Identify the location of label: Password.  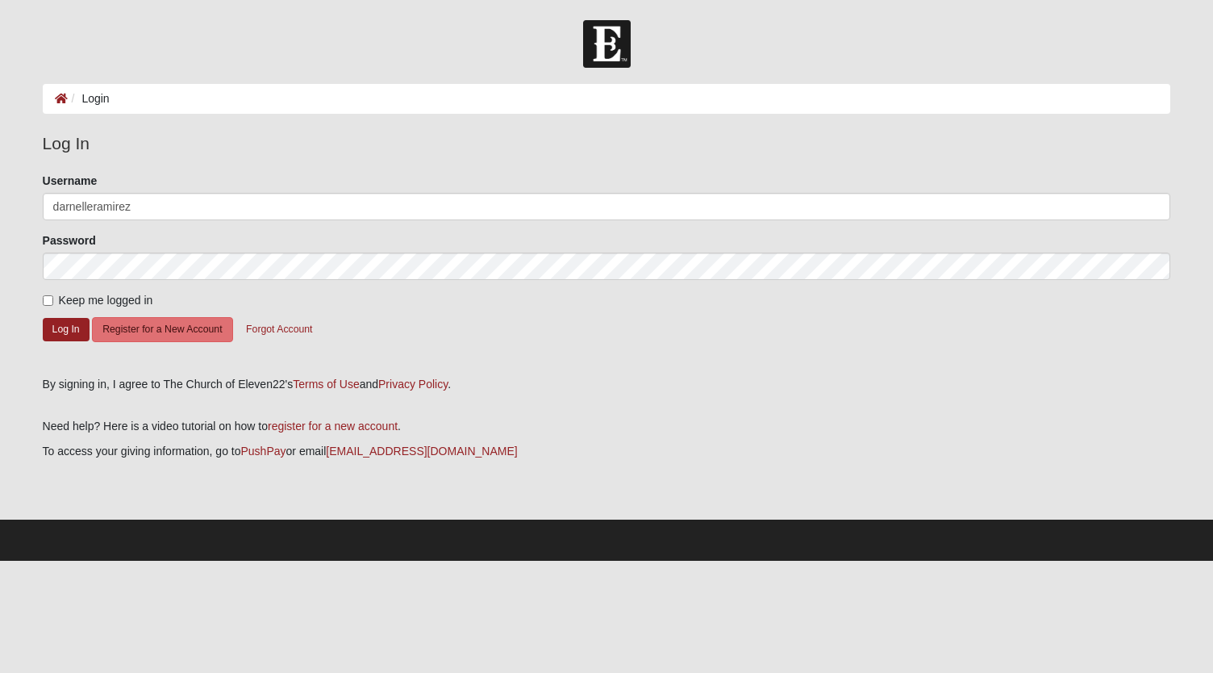
(69, 240).